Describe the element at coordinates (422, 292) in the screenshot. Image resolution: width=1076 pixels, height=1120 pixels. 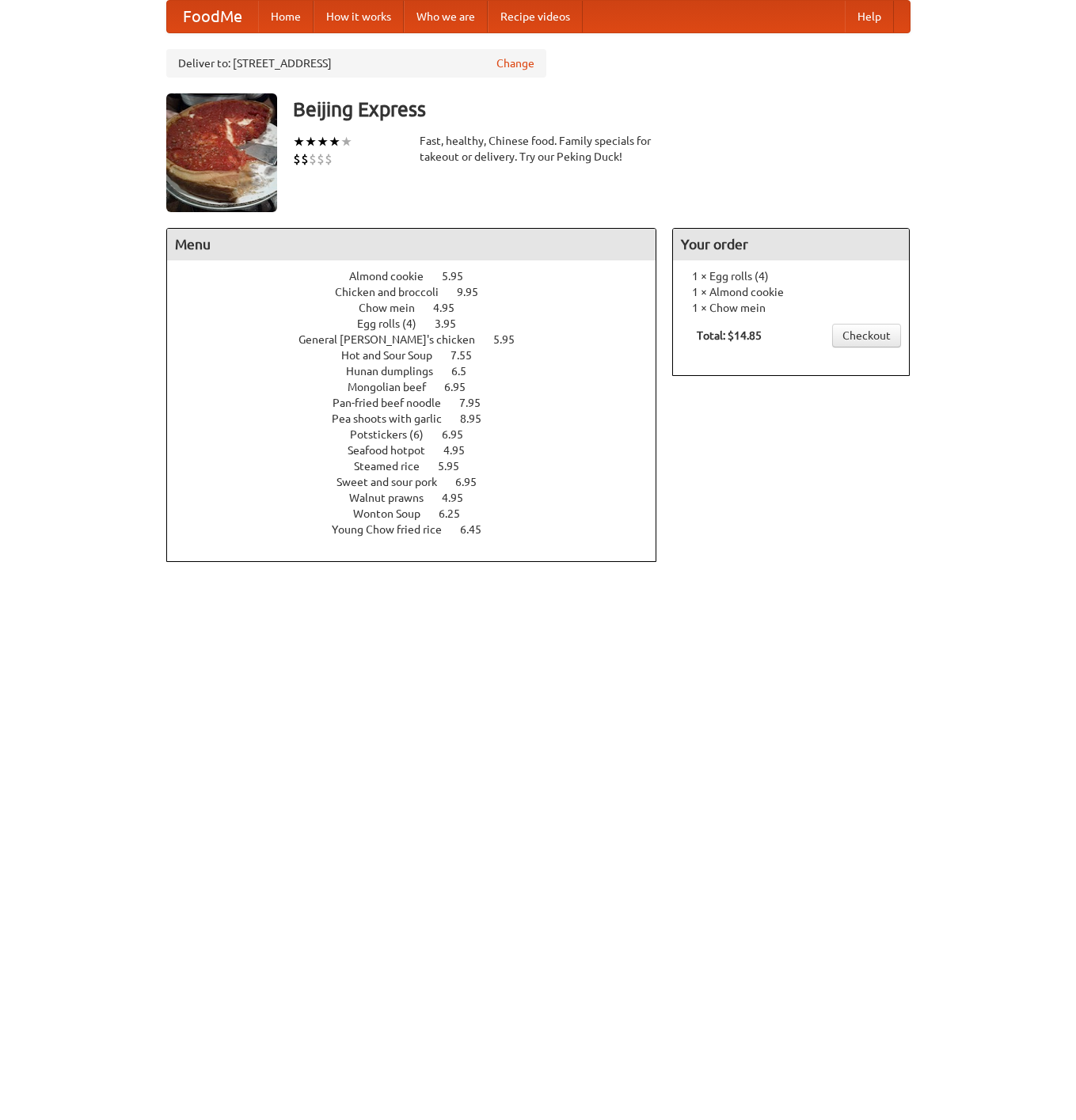
I see `a: Chicken and broccoli 9.95` at that location.